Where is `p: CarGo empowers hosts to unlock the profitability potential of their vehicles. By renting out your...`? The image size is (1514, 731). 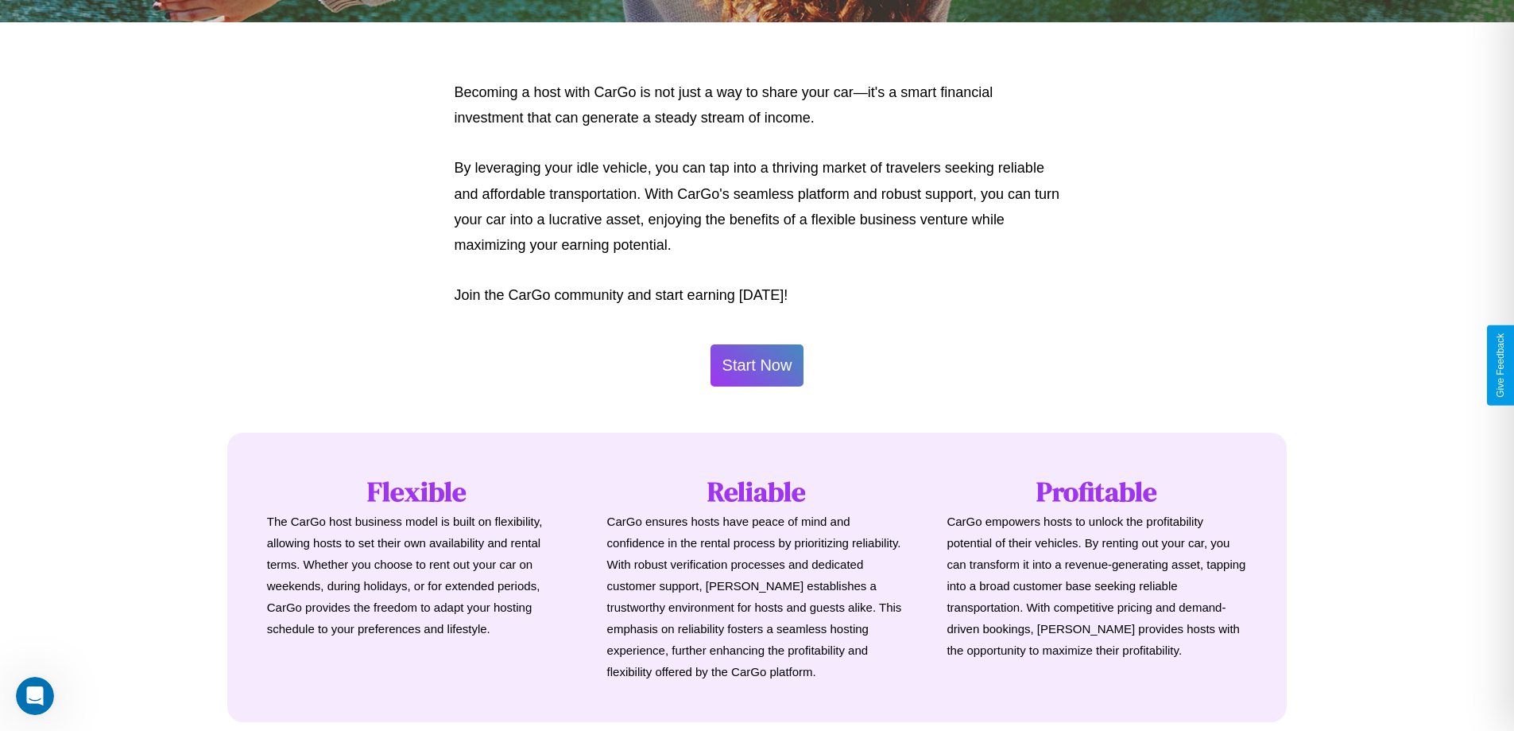
p: CarGo empowers hosts to unlock the profitability potential of their vehicles. By renting out your... is located at coordinates (1097, 585).